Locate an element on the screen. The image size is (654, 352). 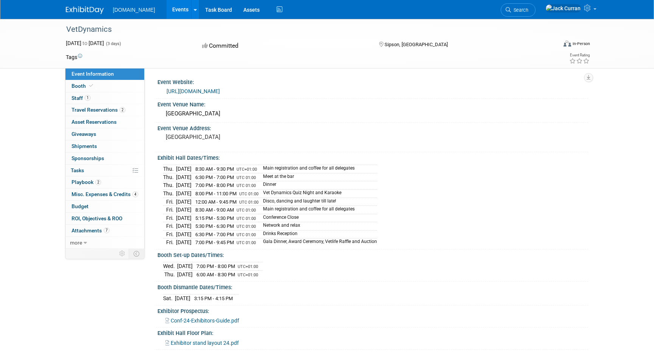
span: 8:30 AM - 9:00 AM is located at coordinates (215, 210).